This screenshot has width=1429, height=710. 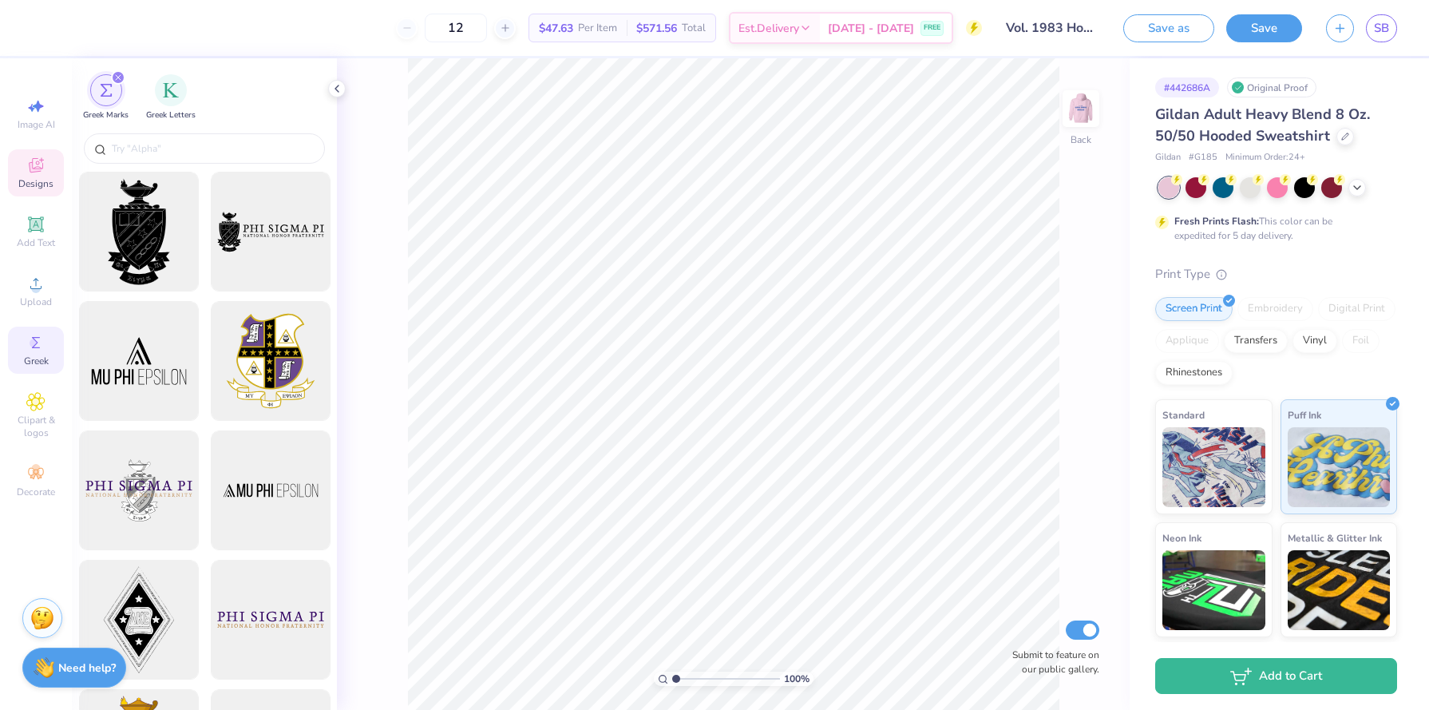 What do you see at coordinates (1265, 157) in the screenshot?
I see `span: Minimum Order: 24 +` at bounding box center [1265, 157].